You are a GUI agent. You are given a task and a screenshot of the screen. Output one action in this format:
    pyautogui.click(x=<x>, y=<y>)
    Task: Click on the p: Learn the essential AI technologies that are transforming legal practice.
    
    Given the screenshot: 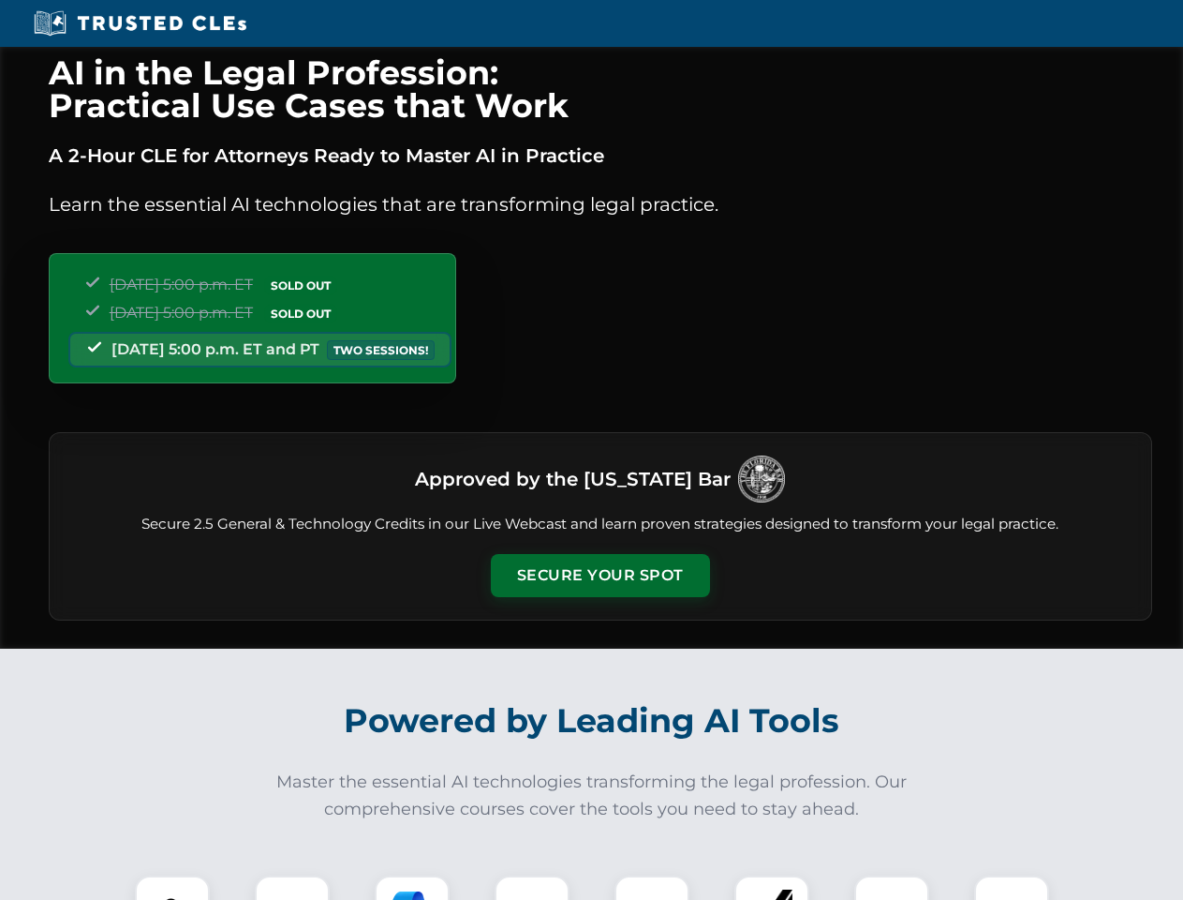 What is the action you would take?
    pyautogui.click(x=601, y=204)
    